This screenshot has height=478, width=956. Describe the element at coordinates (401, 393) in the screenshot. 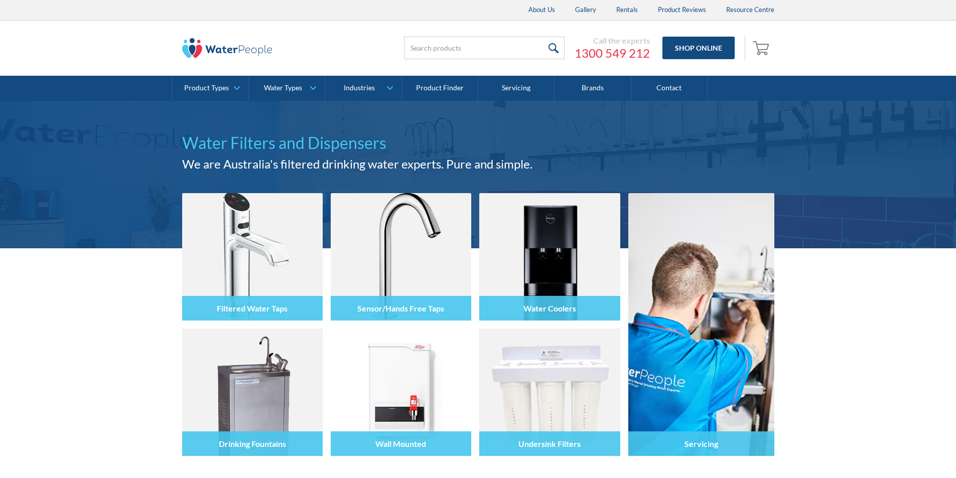

I see `img: Wall Mounted` at that location.